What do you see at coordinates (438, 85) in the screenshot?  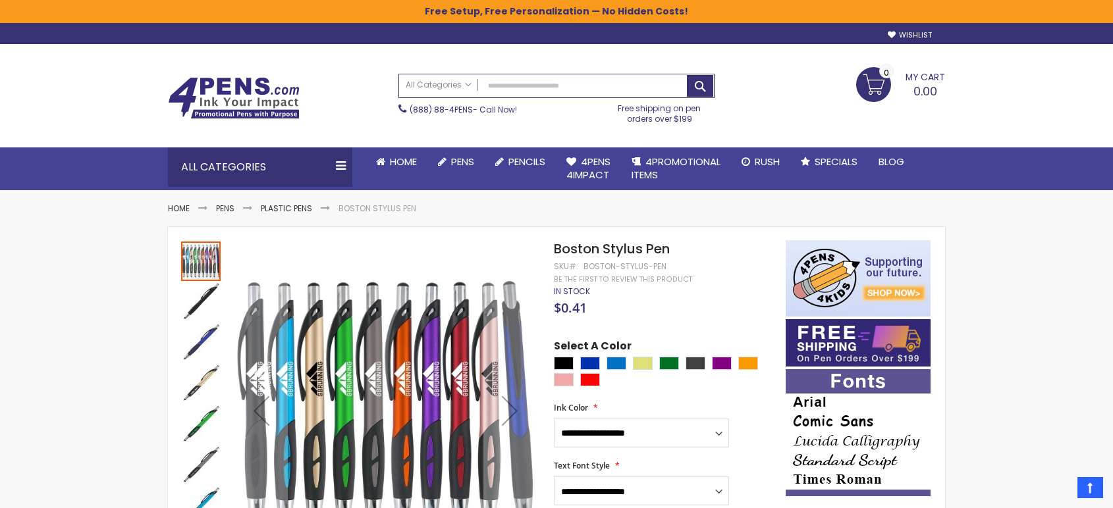 I see `span: All Categories` at bounding box center [438, 85].